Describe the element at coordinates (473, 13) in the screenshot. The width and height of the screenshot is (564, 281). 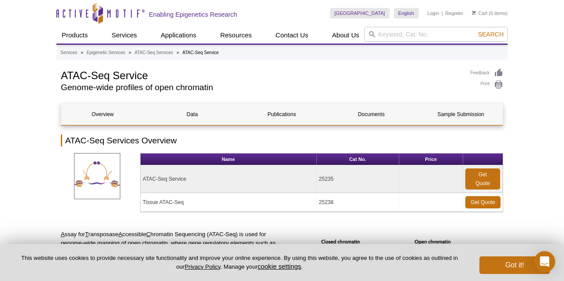
I see `img: Your Cart` at that location.